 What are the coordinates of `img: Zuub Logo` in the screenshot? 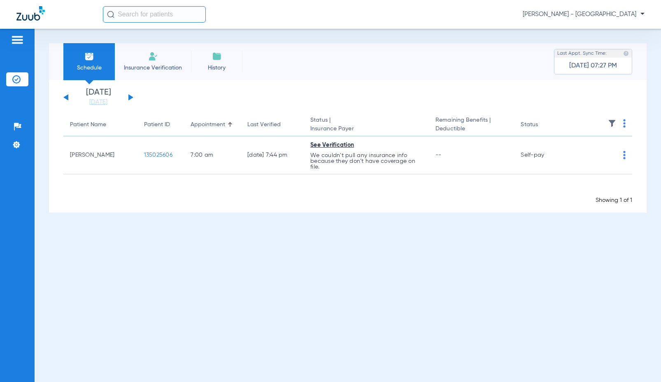 It's located at (30, 13).